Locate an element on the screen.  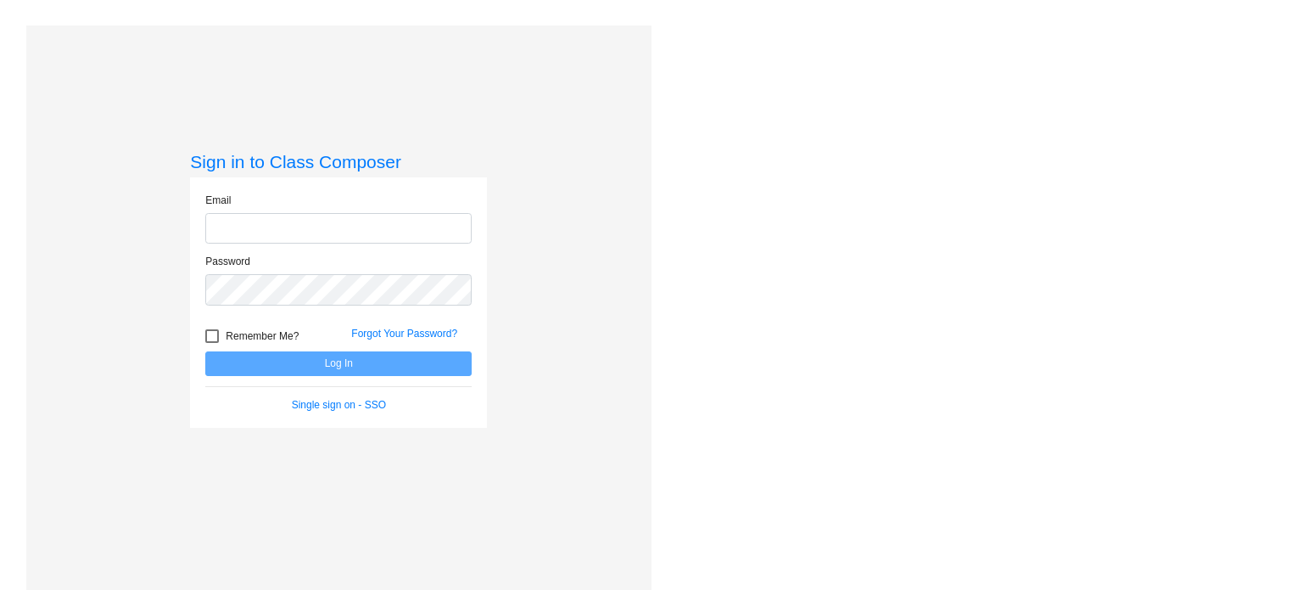
a: Forgot Your Password? is located at coordinates (404, 333).